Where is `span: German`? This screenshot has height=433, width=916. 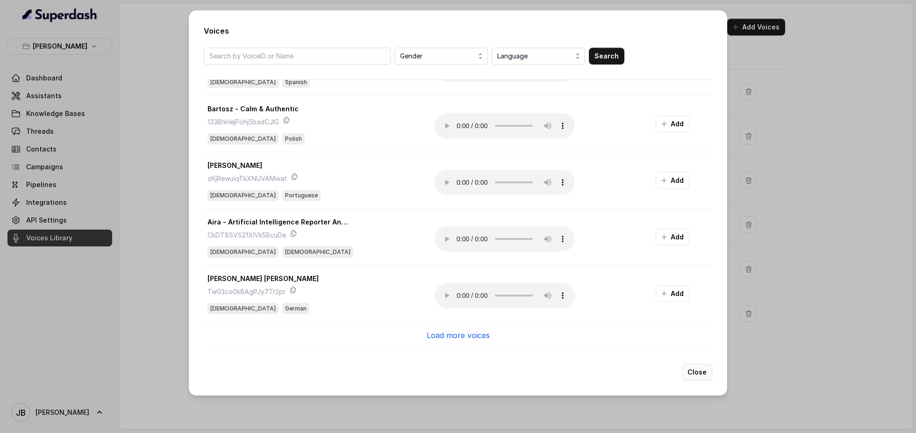
span: German is located at coordinates (296, 308).